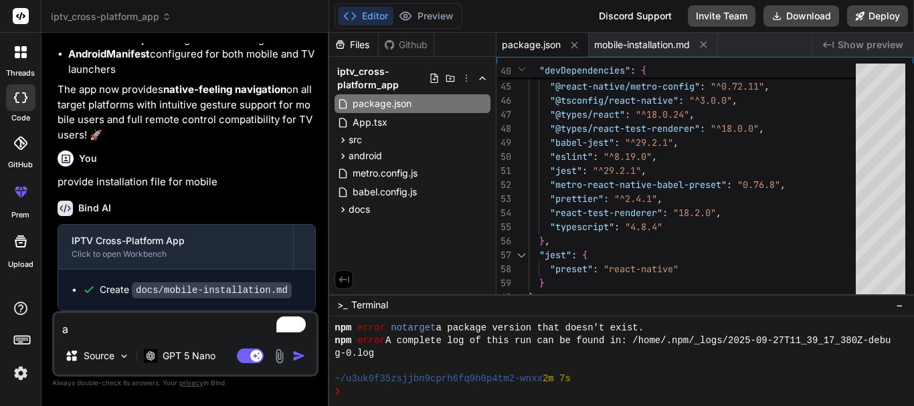  Describe the element at coordinates (606, 213) in the screenshot. I see `span: "react-test-renderer"` at that location.